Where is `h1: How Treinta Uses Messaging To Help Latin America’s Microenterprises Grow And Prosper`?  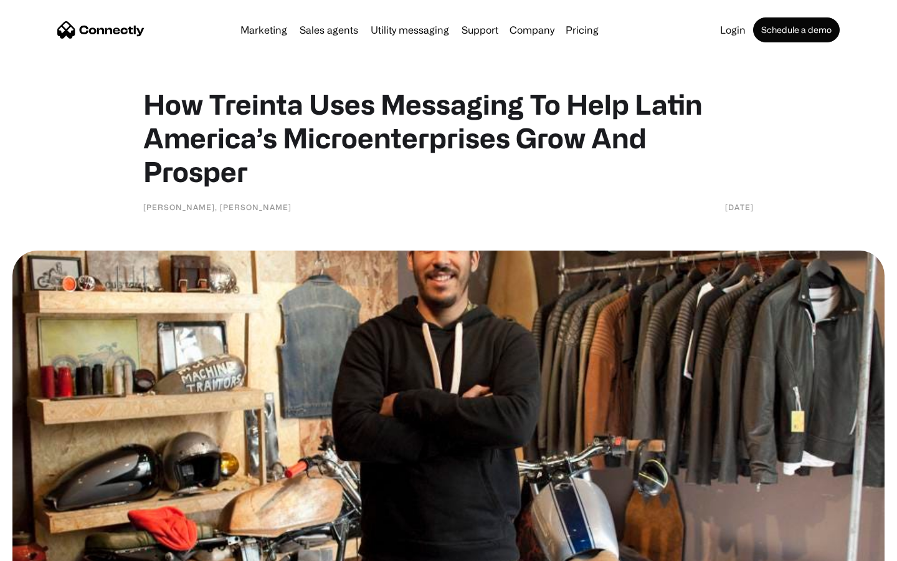
h1: How Treinta Uses Messaging To Help Latin America’s Microenterprises Grow And Prosper is located at coordinates (448, 138).